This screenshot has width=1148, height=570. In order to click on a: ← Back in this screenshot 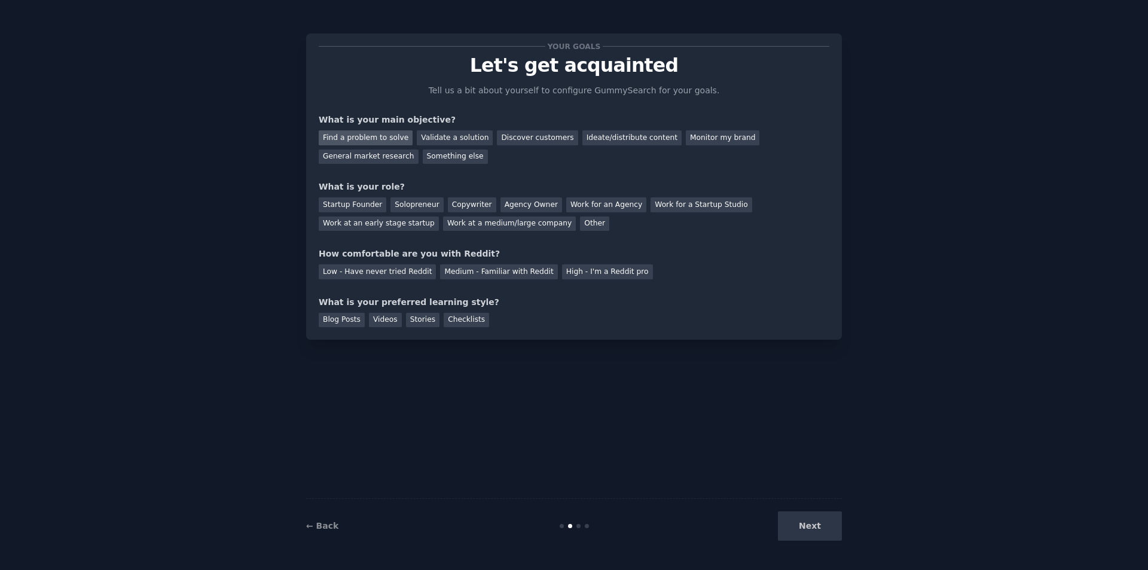, I will do `click(322, 526)`.